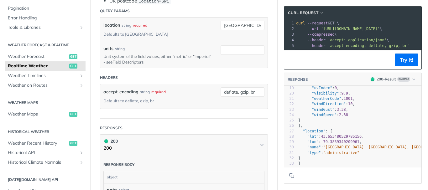 This screenshot has width=428, height=190. What do you see at coordinates (344, 93) in the screenshot?
I see `span: 9.9` at bounding box center [344, 93].